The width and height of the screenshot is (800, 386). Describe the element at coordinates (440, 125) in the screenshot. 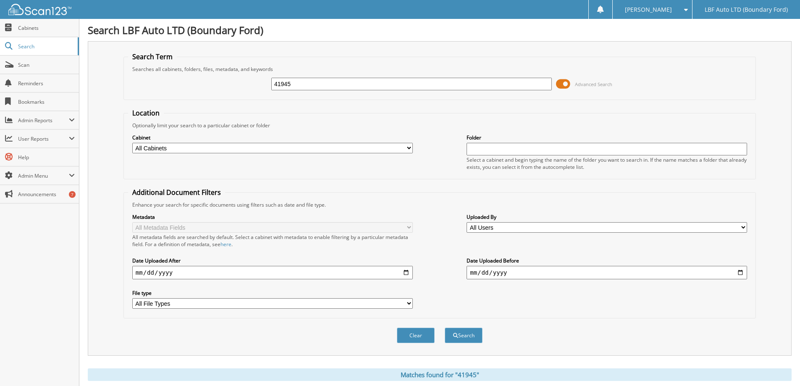

I see `div: Optionally limit your search to a particular cabinet or folder` at that location.